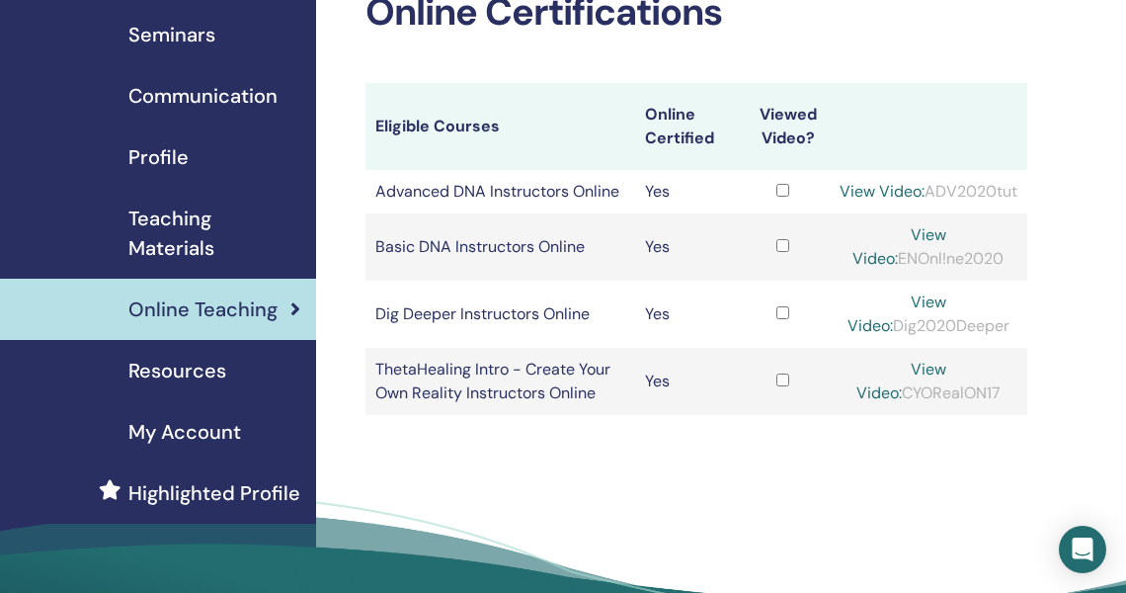 The width and height of the screenshot is (1126, 593). I want to click on th: Online Certified, so click(686, 126).